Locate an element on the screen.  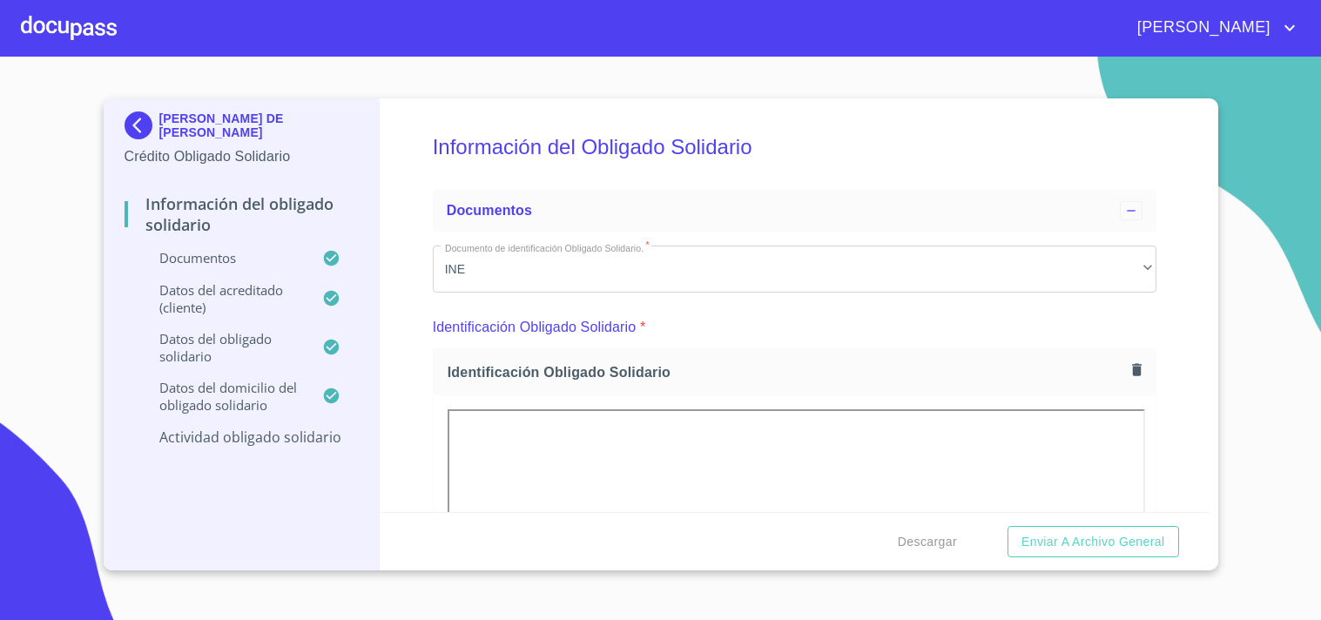
span: Documentos is located at coordinates (489, 210).